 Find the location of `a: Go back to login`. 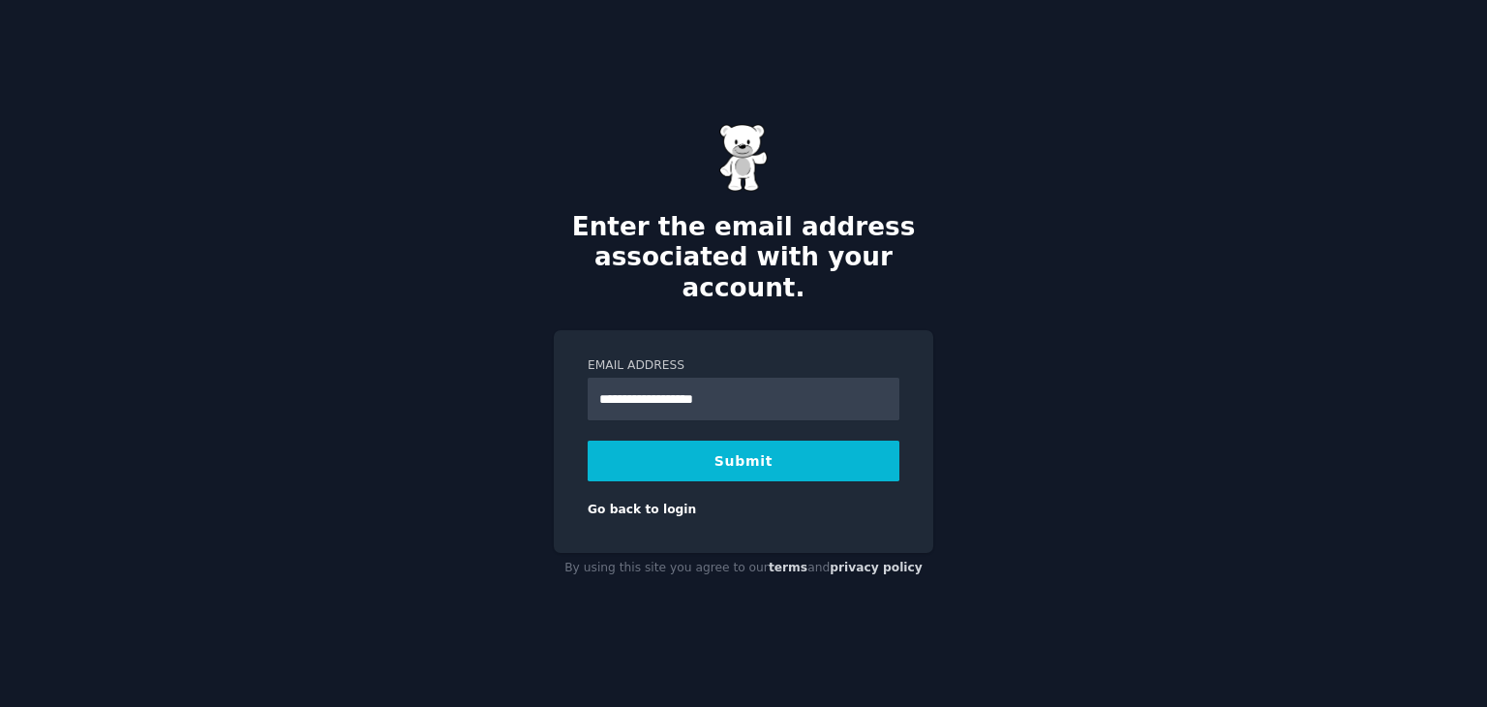

a: Go back to login is located at coordinates (642, 509).